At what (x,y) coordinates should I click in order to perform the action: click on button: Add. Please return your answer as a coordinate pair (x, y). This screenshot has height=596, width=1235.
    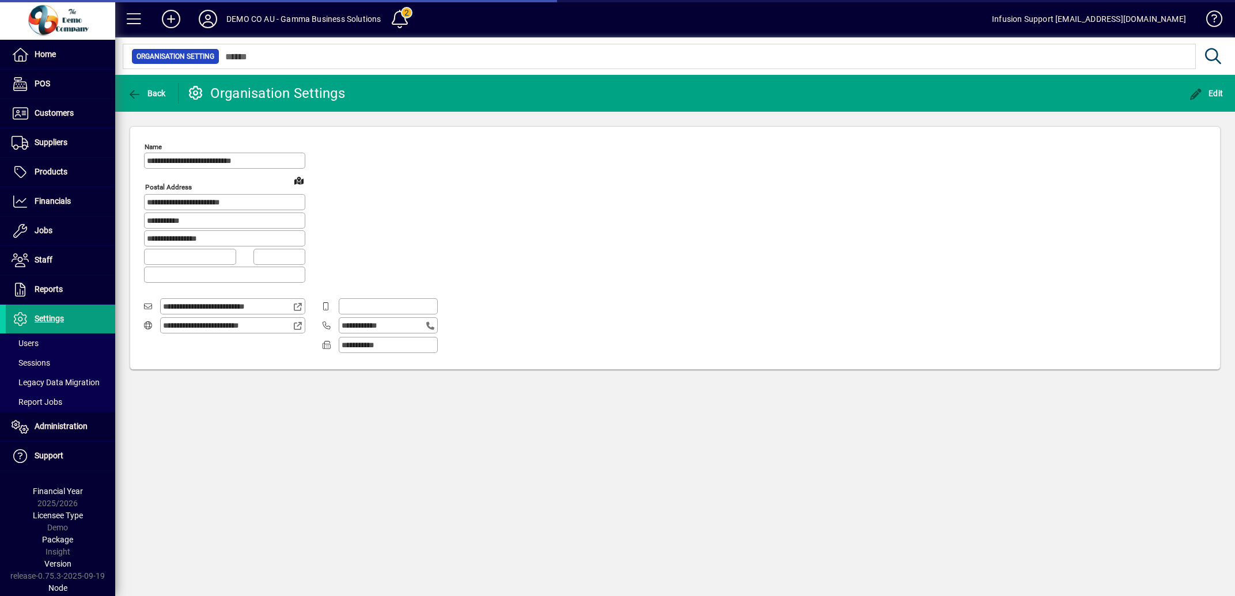
    Looking at the image, I should click on (171, 19).